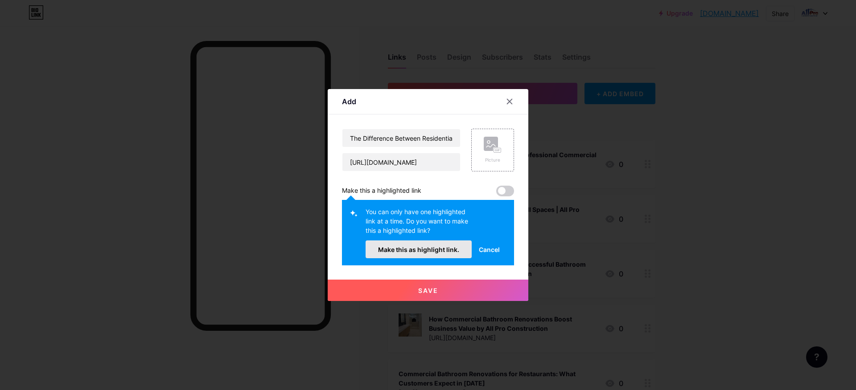 The height and width of the screenshot is (390, 856). What do you see at coordinates (493, 160) in the screenshot?
I see `div: Picture` at bounding box center [493, 160].